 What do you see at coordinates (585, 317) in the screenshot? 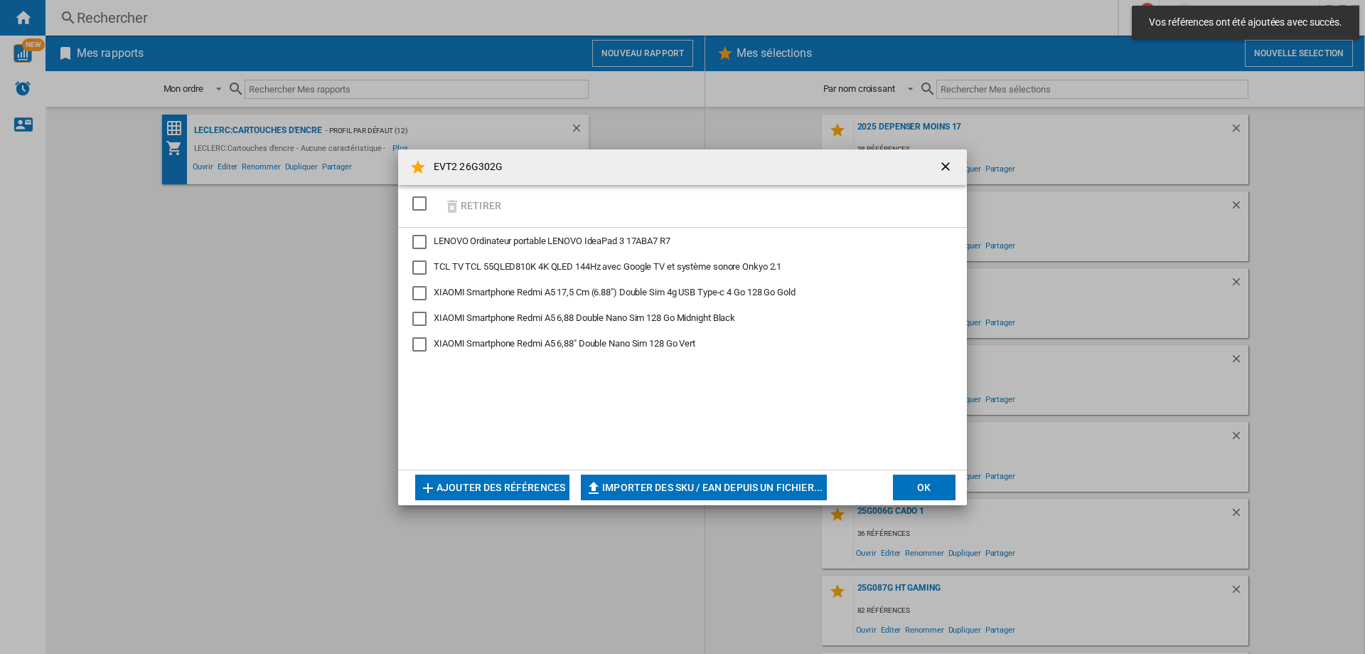
I see `span: XIAOMI Smartphone Redmi A5 6,88 Double Nano Sim 128 Go Midnight Black` at bounding box center [585, 317].